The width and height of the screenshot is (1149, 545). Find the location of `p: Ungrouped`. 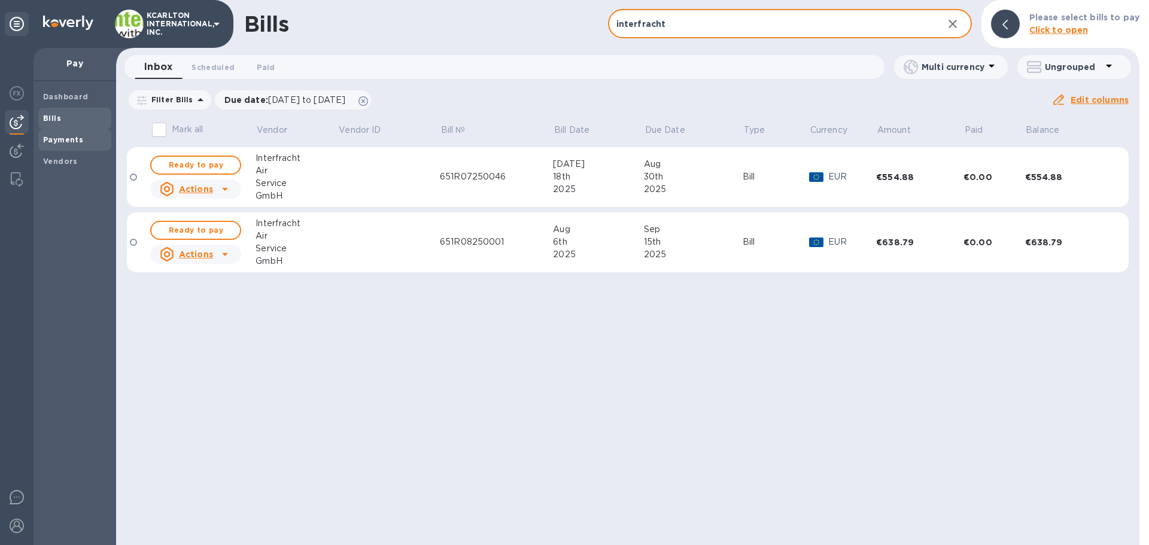

p: Ungrouped is located at coordinates (1073, 67).